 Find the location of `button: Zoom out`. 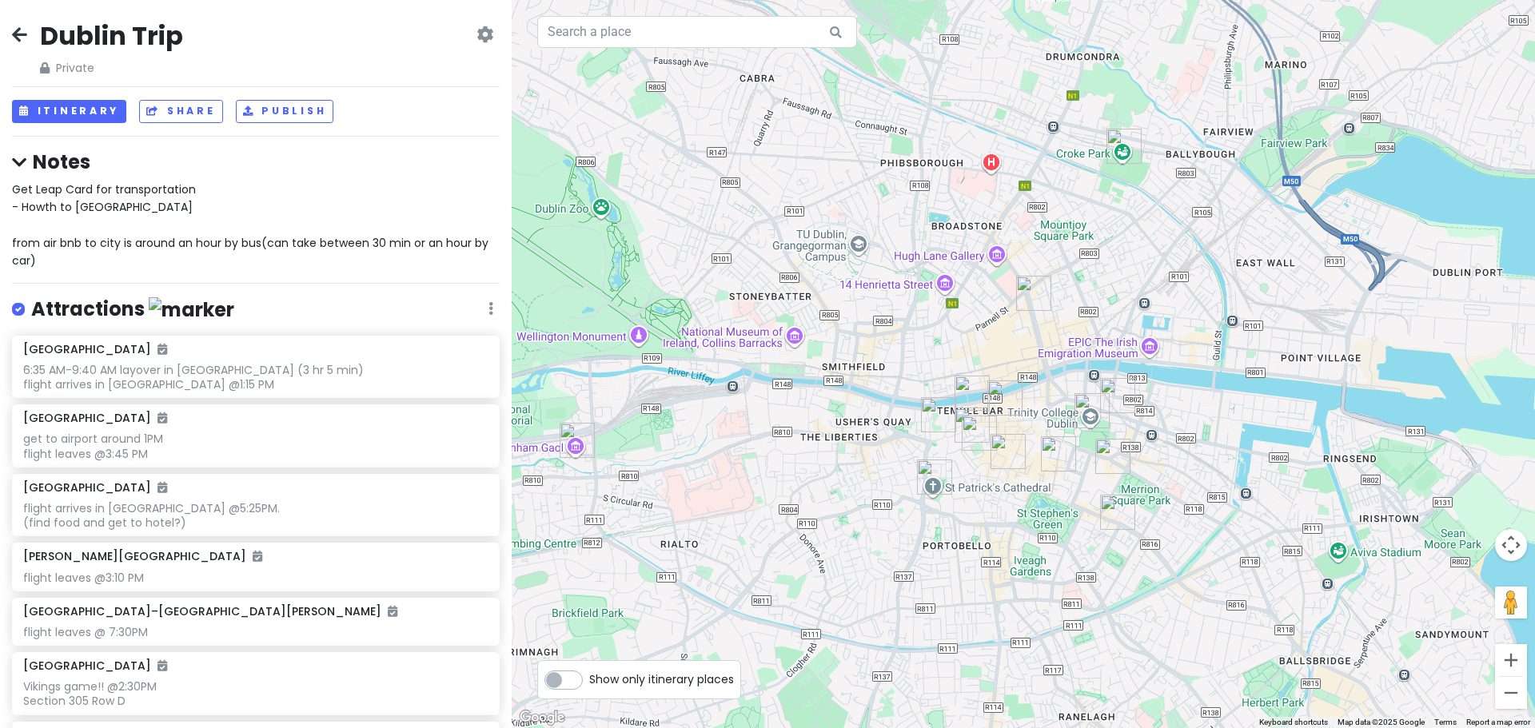

button: Zoom out is located at coordinates (1511, 693).